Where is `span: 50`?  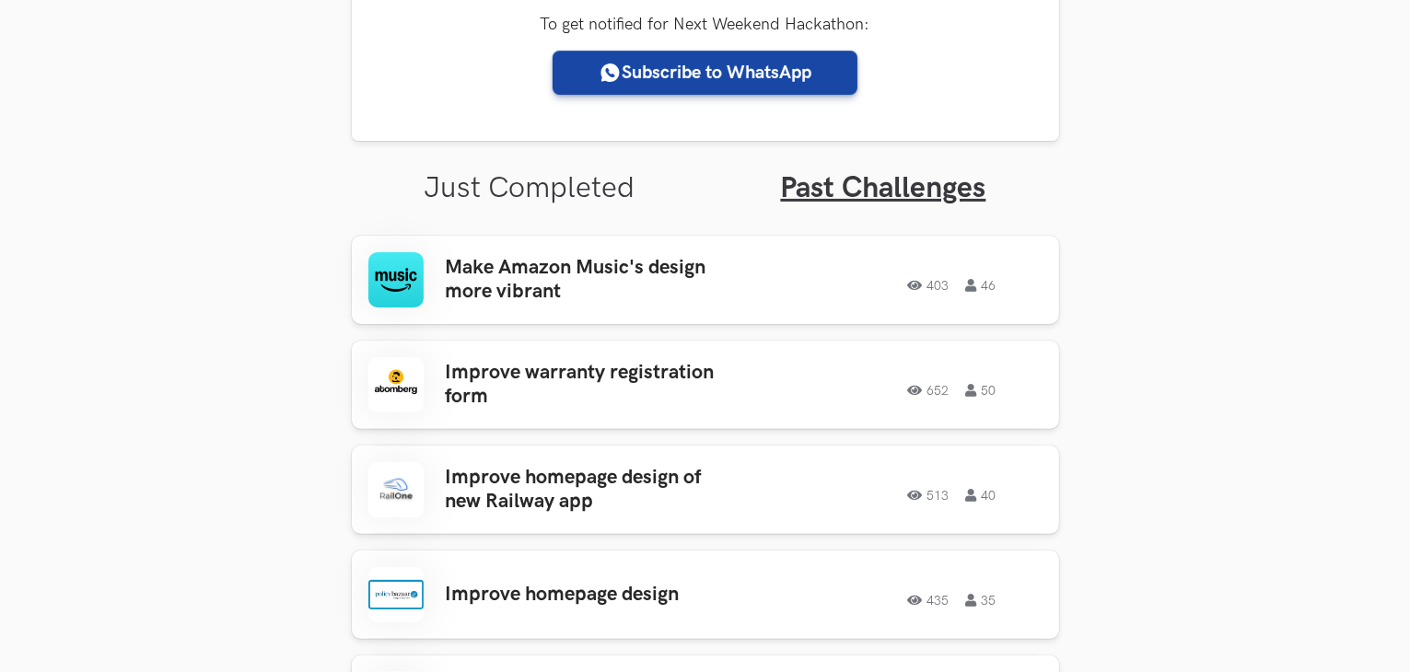
span: 50 is located at coordinates (981, 390).